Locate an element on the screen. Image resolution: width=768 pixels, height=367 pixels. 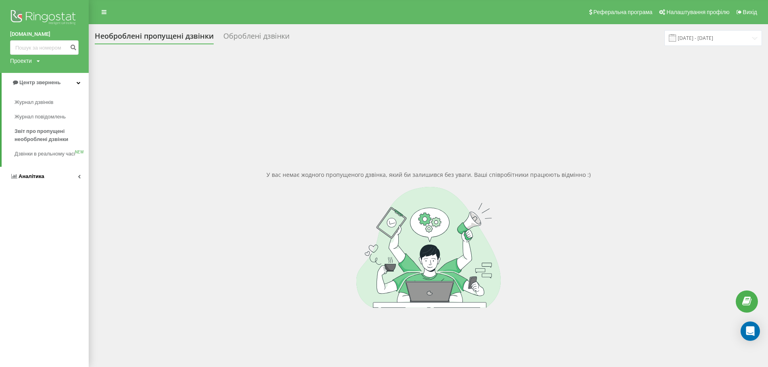
span: Вихід is located at coordinates (750, 12).